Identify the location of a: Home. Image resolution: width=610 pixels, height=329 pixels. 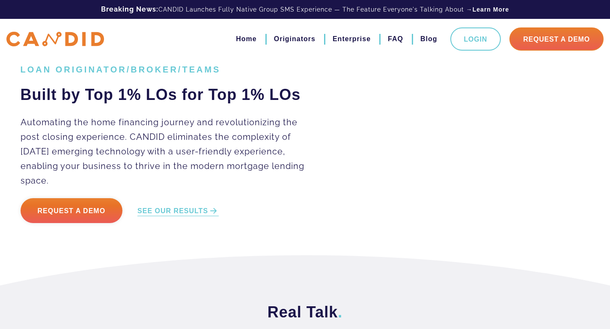
(246, 39).